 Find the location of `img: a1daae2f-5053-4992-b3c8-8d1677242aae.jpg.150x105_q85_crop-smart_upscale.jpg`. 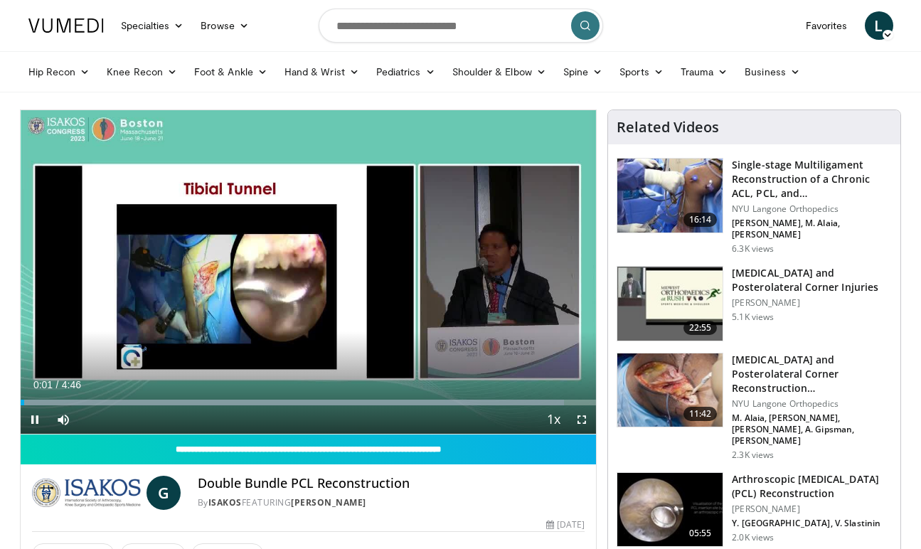

img: a1daae2f-5053-4992-b3c8-8d1677242aae.jpg.150x105_q85_crop-smart_upscale.jpg is located at coordinates (670, 390).